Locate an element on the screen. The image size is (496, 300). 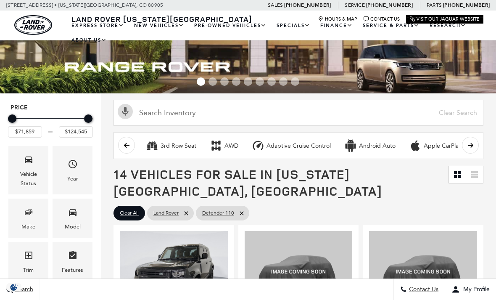
button: Apple CarPlayApple CarPlay is located at coordinates (435, 145).